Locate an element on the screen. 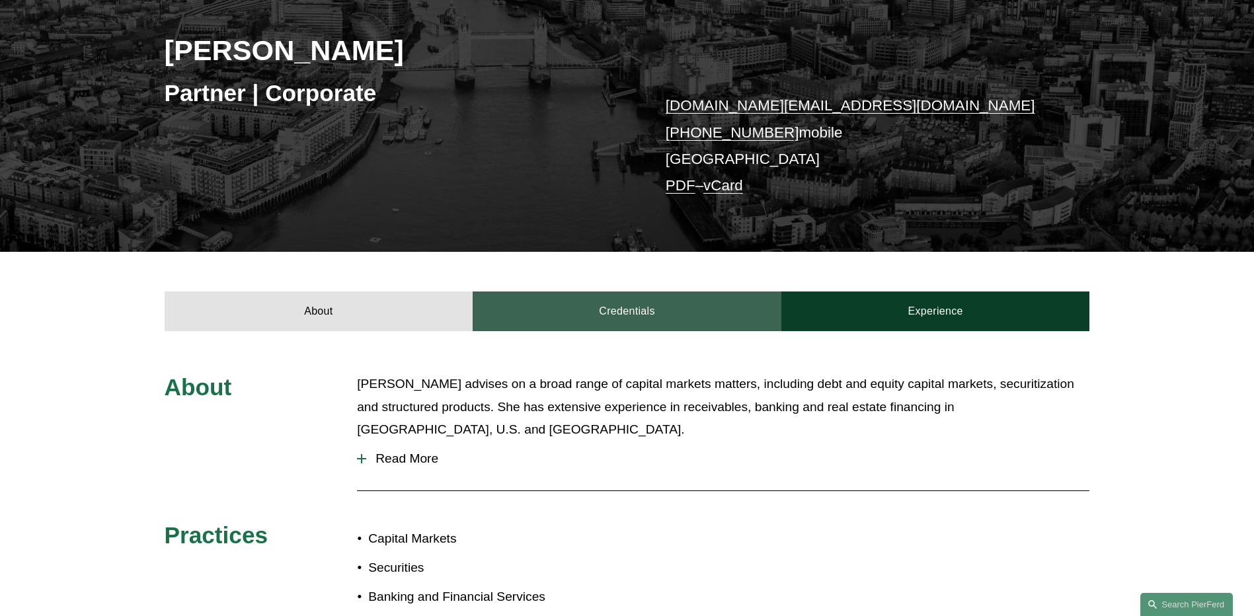  a: About is located at coordinates (319, 311).